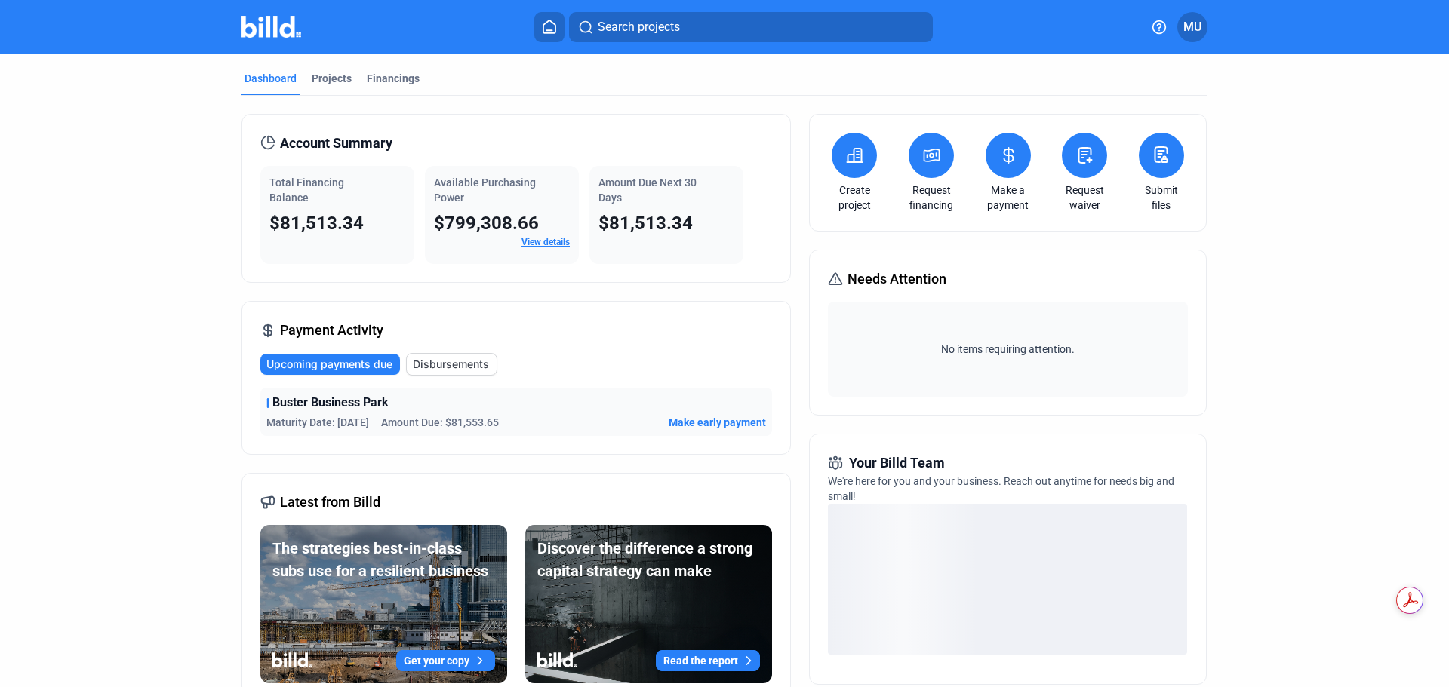 Image resolution: width=1449 pixels, height=687 pixels. I want to click on span: Make early payment, so click(717, 423).